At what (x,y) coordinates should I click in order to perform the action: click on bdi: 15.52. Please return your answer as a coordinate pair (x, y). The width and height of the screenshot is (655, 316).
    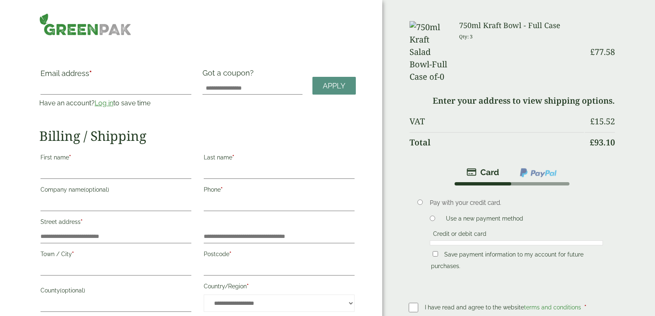
    Looking at the image, I should click on (602, 121).